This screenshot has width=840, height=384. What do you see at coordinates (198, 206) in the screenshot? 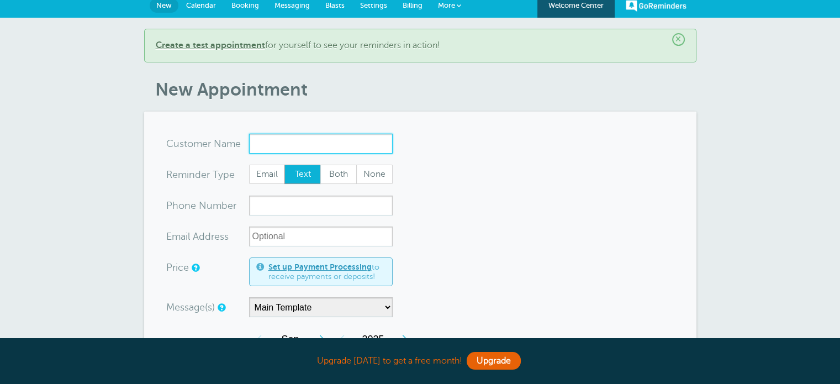
I see `span: ne Nu` at bounding box center [198, 206].